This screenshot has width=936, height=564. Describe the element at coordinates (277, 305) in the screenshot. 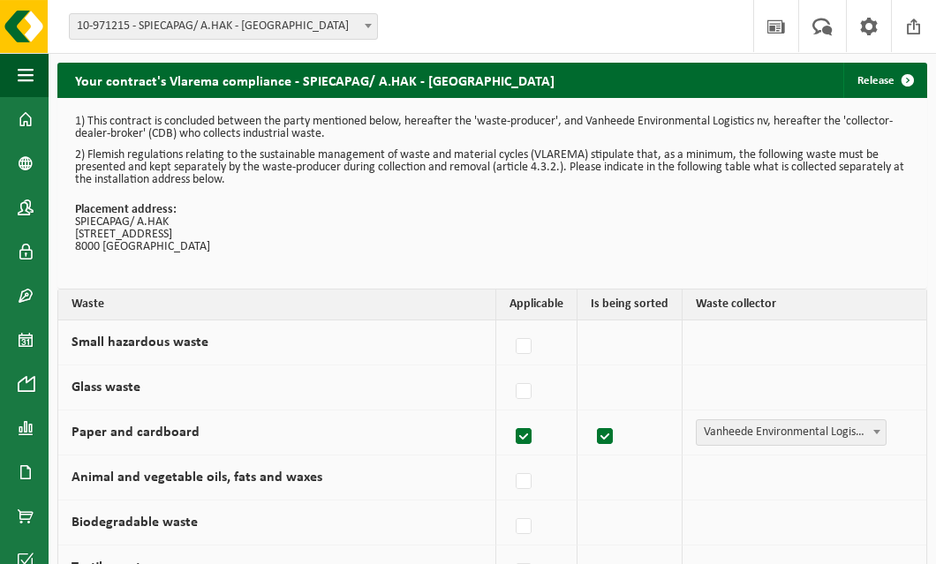

I see `th: Waste` at that location.